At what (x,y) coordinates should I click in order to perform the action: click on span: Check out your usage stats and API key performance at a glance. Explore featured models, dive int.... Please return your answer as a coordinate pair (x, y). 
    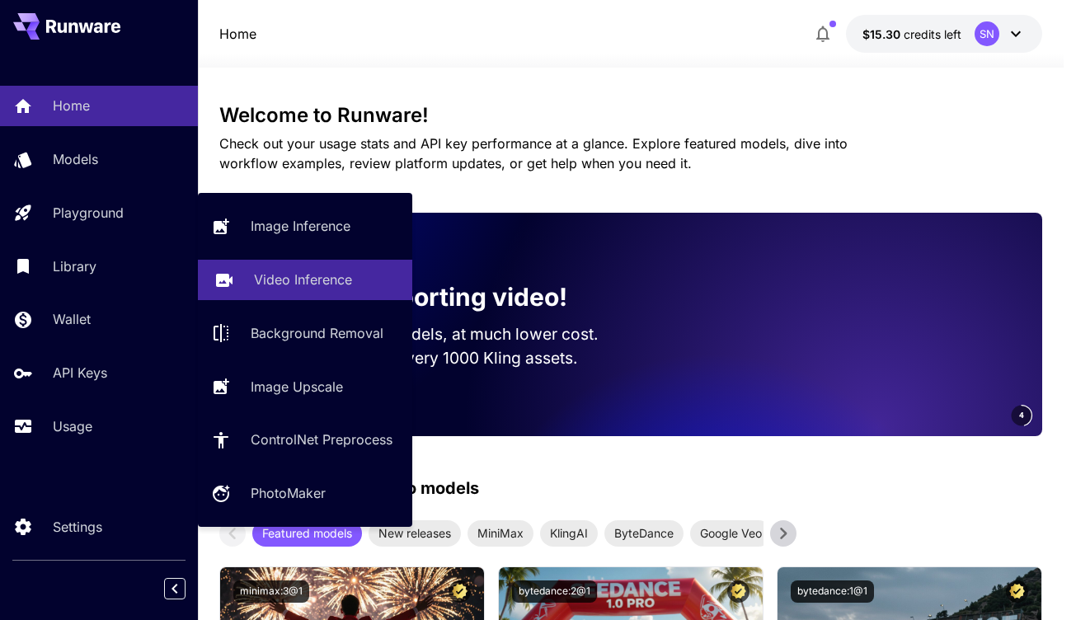
    Looking at the image, I should click on (534, 153).